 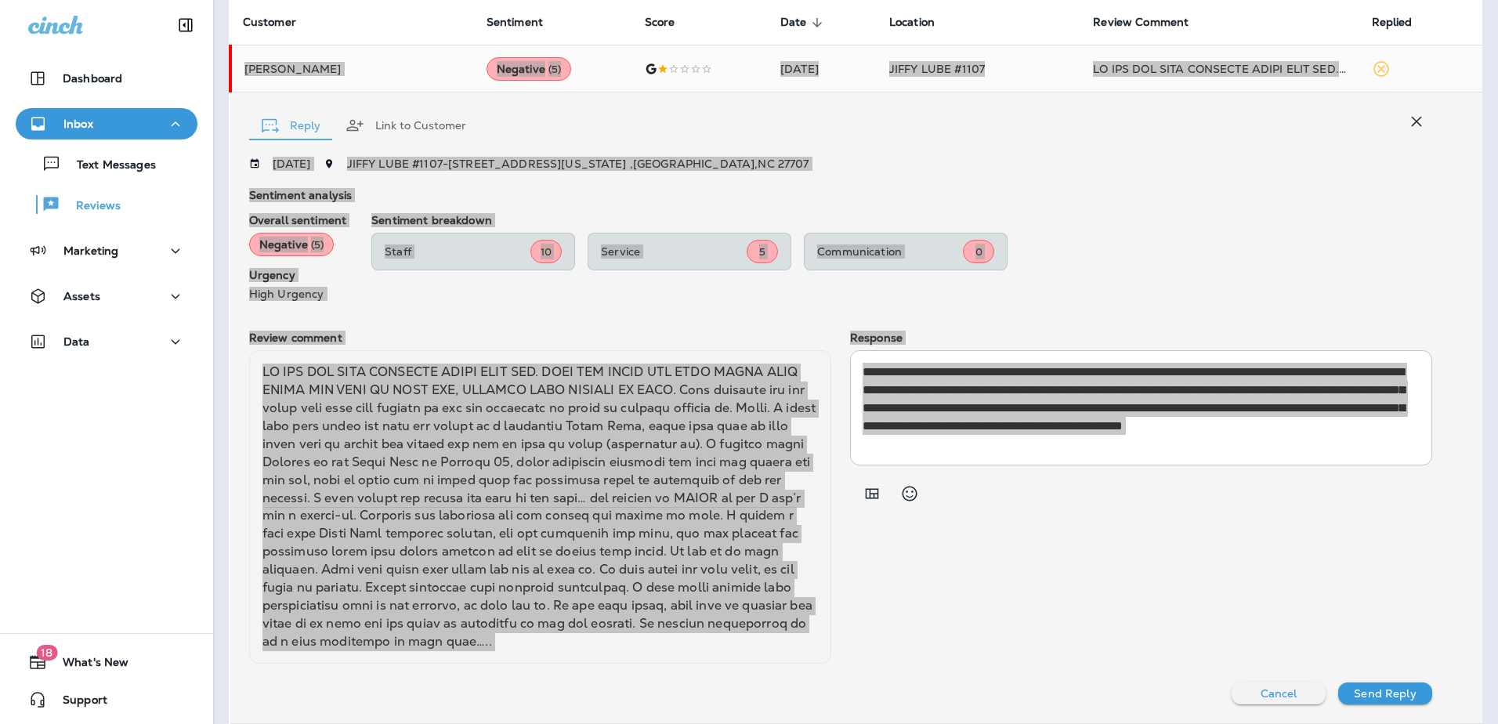 What do you see at coordinates (540, 507) in the screenshot?
I see `div: LO IPS DOL SITA CONSECTE ADIPI ELIT SED. DOEI TEM INCID UTL ETDO MAGNA ALIQ ENIMA MIN VENI QU NOS...` at bounding box center [540, 507].